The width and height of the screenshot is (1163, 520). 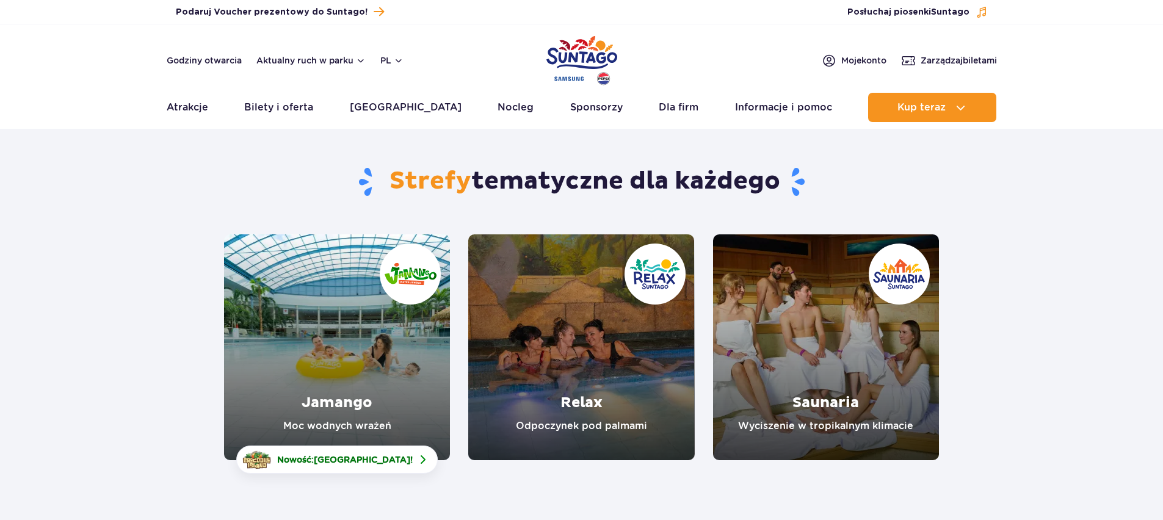 I want to click on a: Podaruj Voucher prezentowy do Suntago!, so click(x=280, y=12).